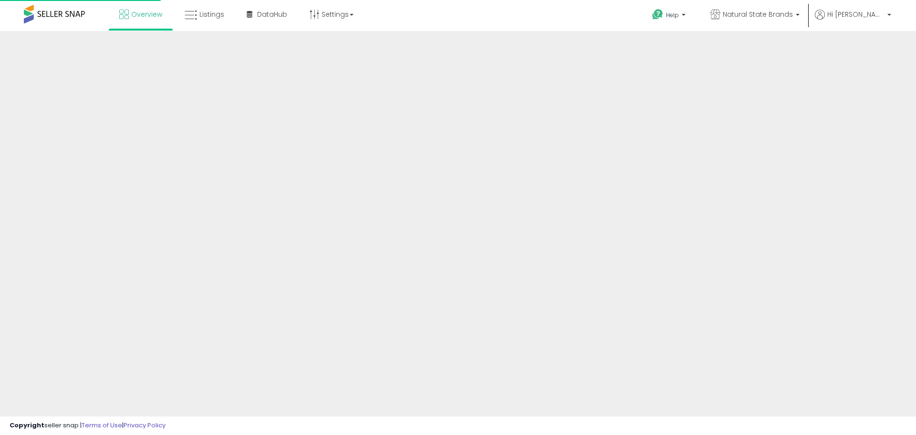 The image size is (916, 435). What do you see at coordinates (87, 425) in the screenshot?
I see `div: seller snap | |` at bounding box center [87, 425].